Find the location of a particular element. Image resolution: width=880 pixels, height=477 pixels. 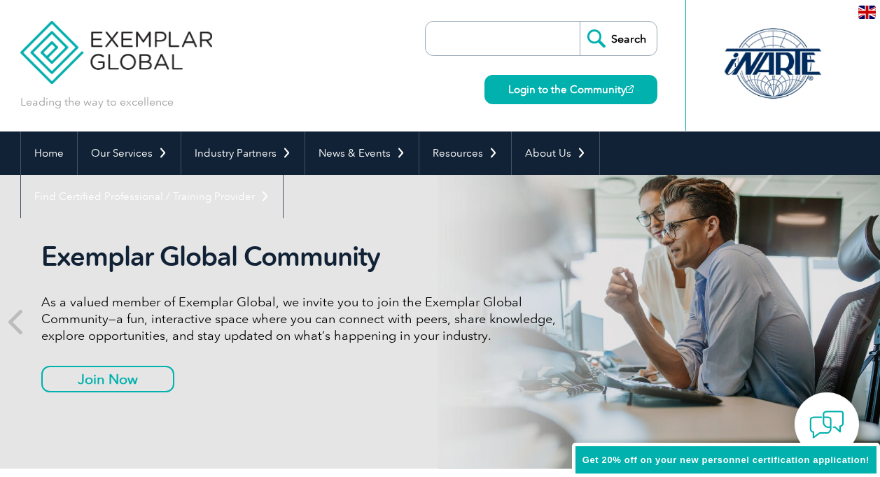

img: en is located at coordinates (866, 12).